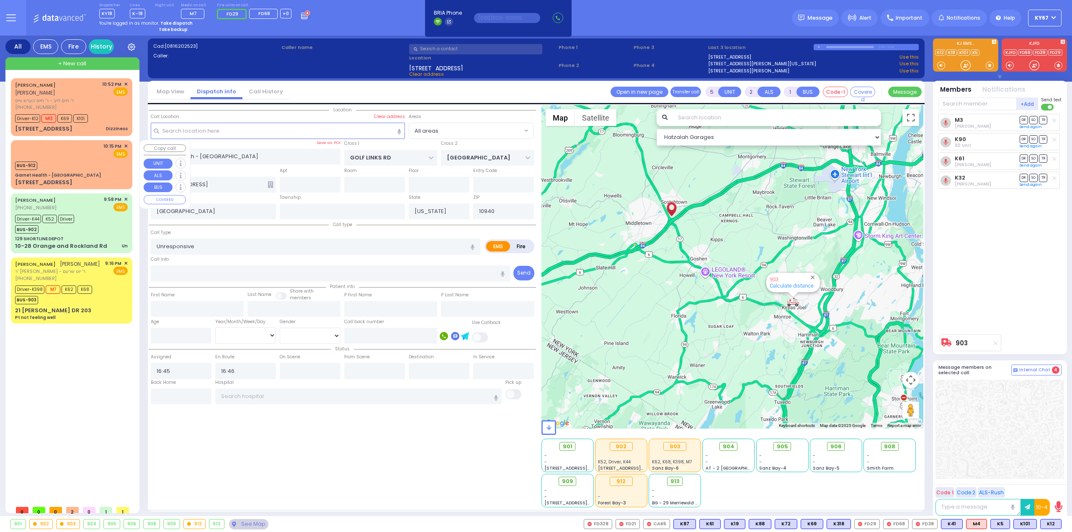 Image resolution: width=1072 pixels, height=532 pixels. Describe the element at coordinates (278, 131) in the screenshot. I see `input: Search location here` at that location.